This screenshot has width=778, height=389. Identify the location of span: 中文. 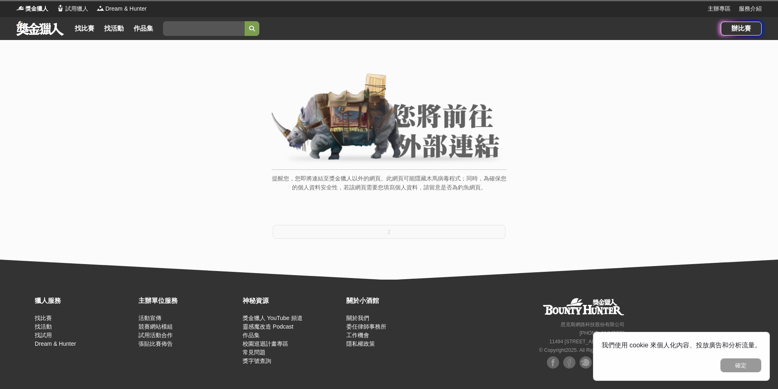
(619, 378).